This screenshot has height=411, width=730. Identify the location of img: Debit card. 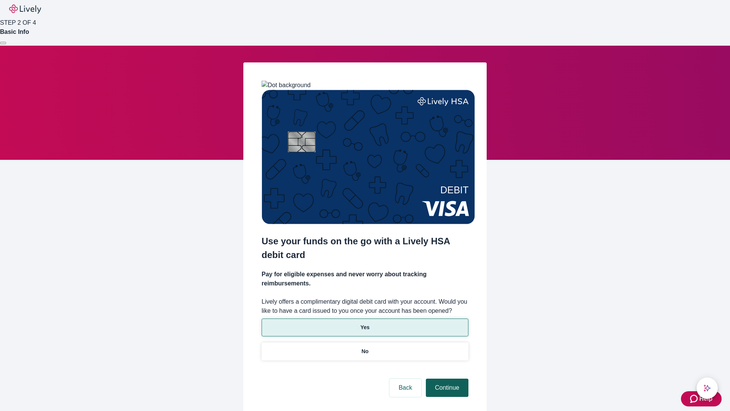
(368, 157).